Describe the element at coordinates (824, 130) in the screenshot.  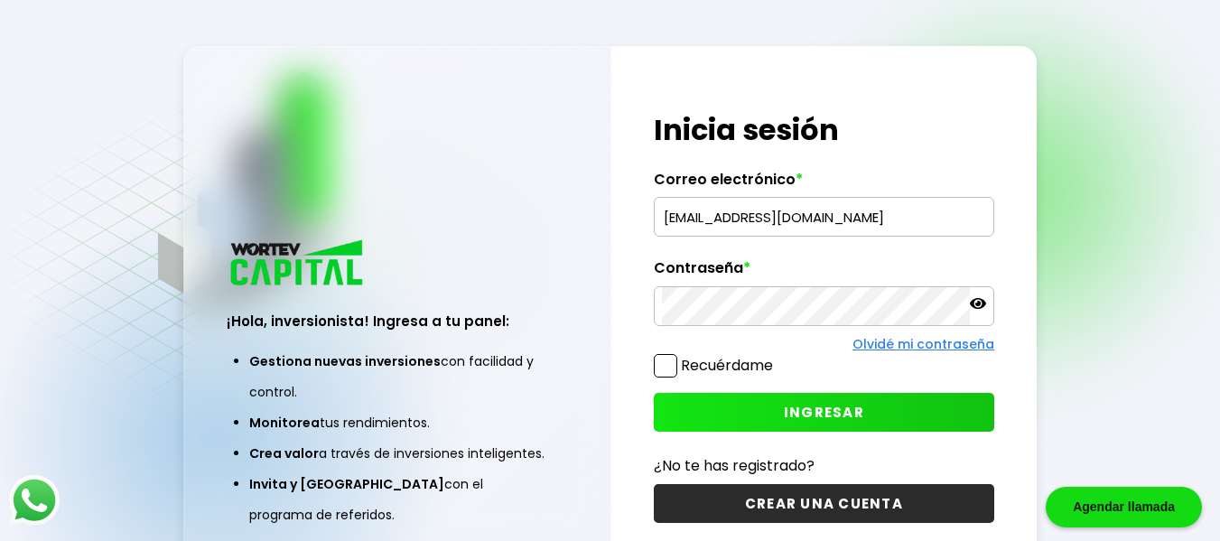
I see `h1: Inicia sesión` at that location.